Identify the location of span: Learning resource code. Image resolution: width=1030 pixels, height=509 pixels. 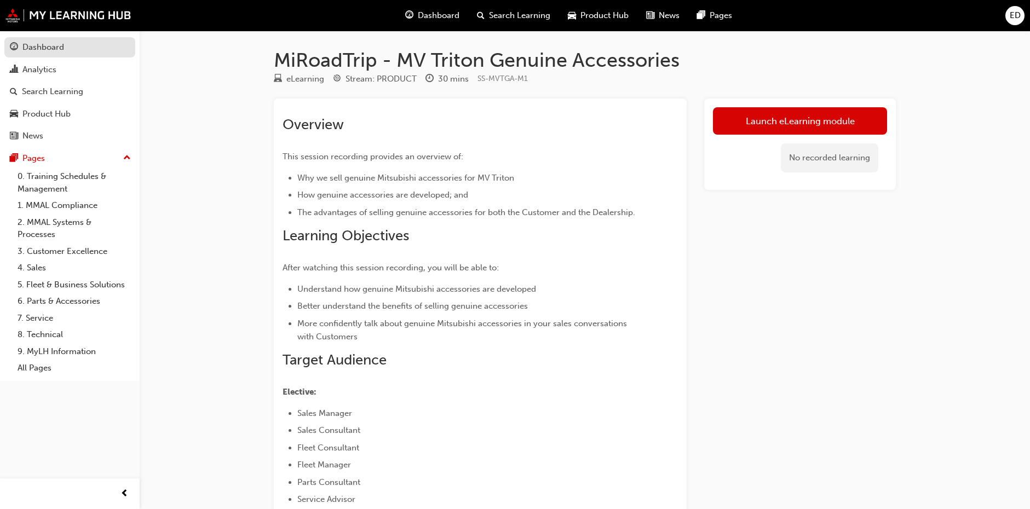
(503, 78).